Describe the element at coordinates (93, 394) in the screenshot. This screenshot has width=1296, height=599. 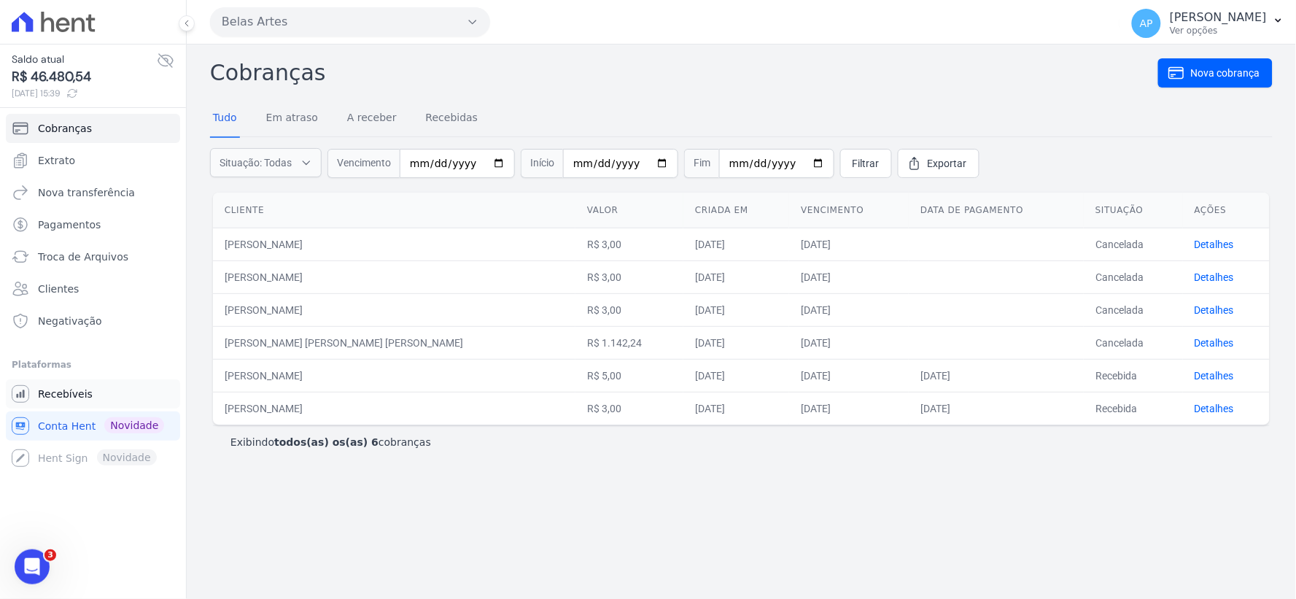
I see `a: Recebíveis` at that location.